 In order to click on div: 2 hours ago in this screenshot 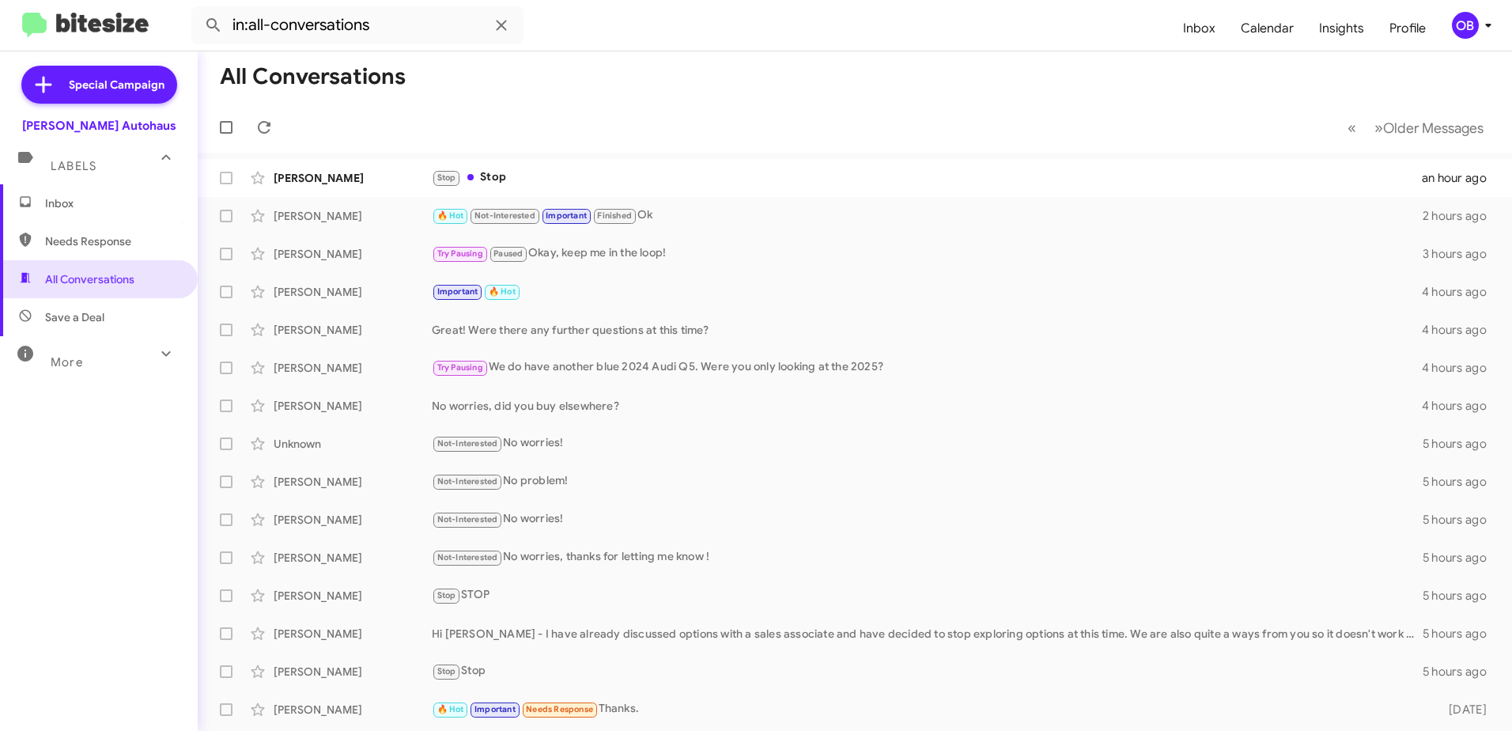, I will do `click(1461, 216)`.